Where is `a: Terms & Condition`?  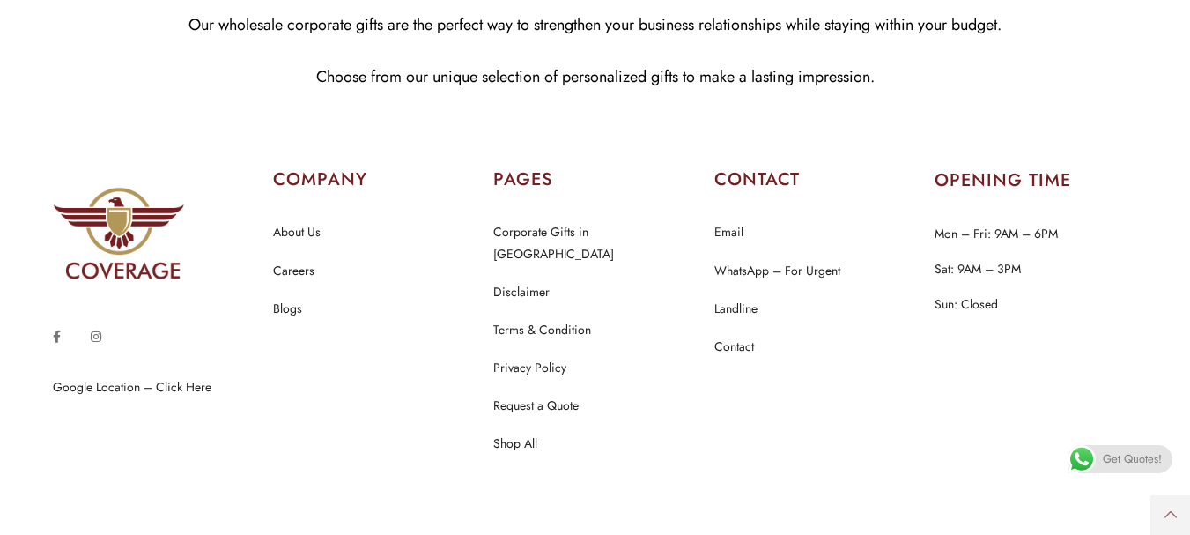
a: Terms & Condition is located at coordinates (542, 330).